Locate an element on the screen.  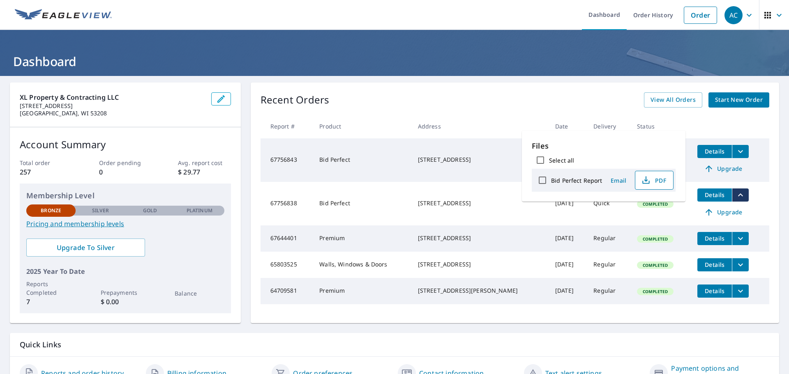
td: 64709581 is located at coordinates (287, 291).